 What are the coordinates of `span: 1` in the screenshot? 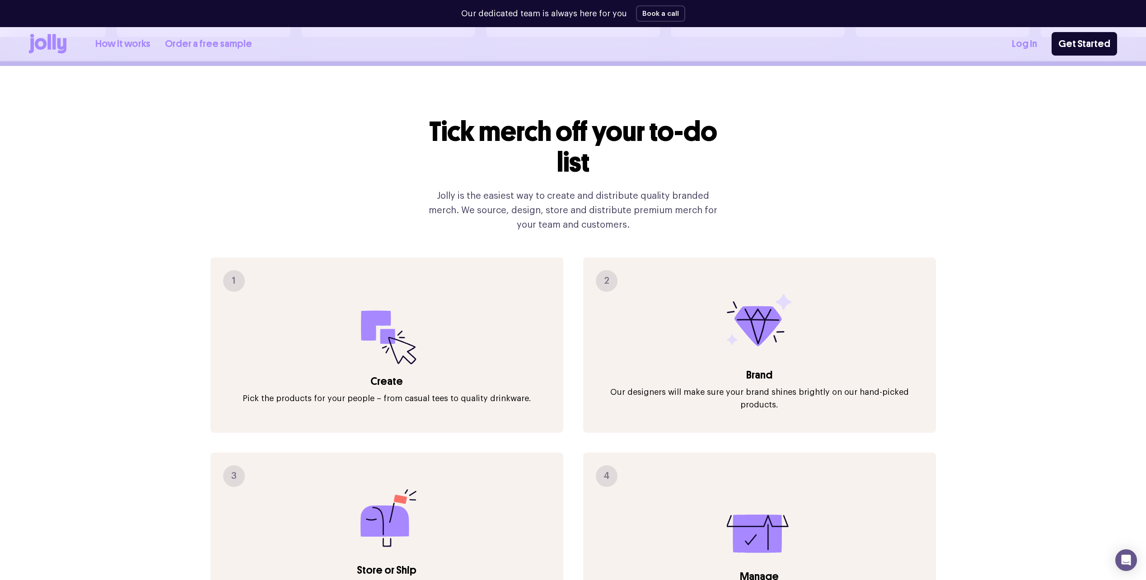 It's located at (233, 281).